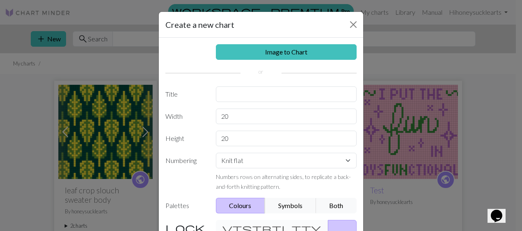  I want to click on button: Both, so click(336, 206).